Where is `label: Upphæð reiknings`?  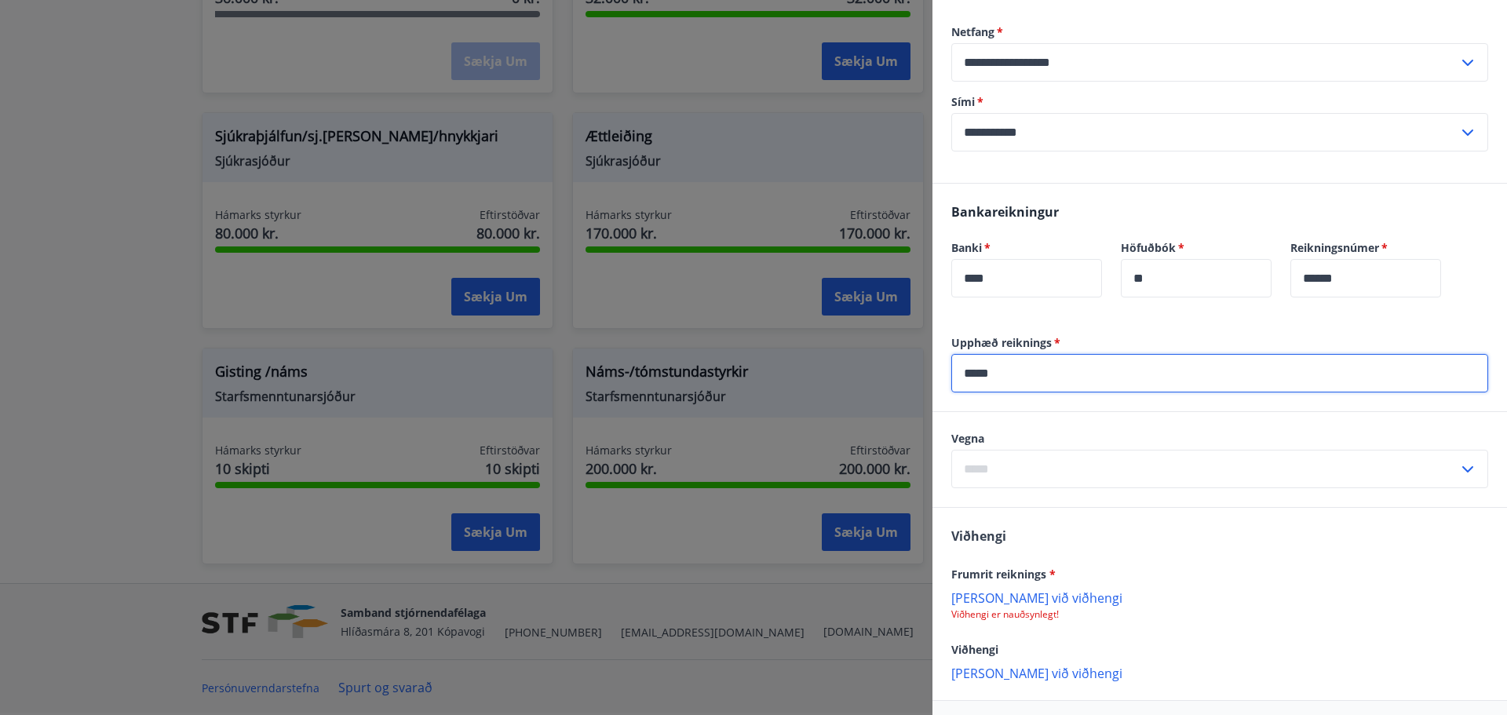 label: Upphæð reiknings is located at coordinates (1220, 343).